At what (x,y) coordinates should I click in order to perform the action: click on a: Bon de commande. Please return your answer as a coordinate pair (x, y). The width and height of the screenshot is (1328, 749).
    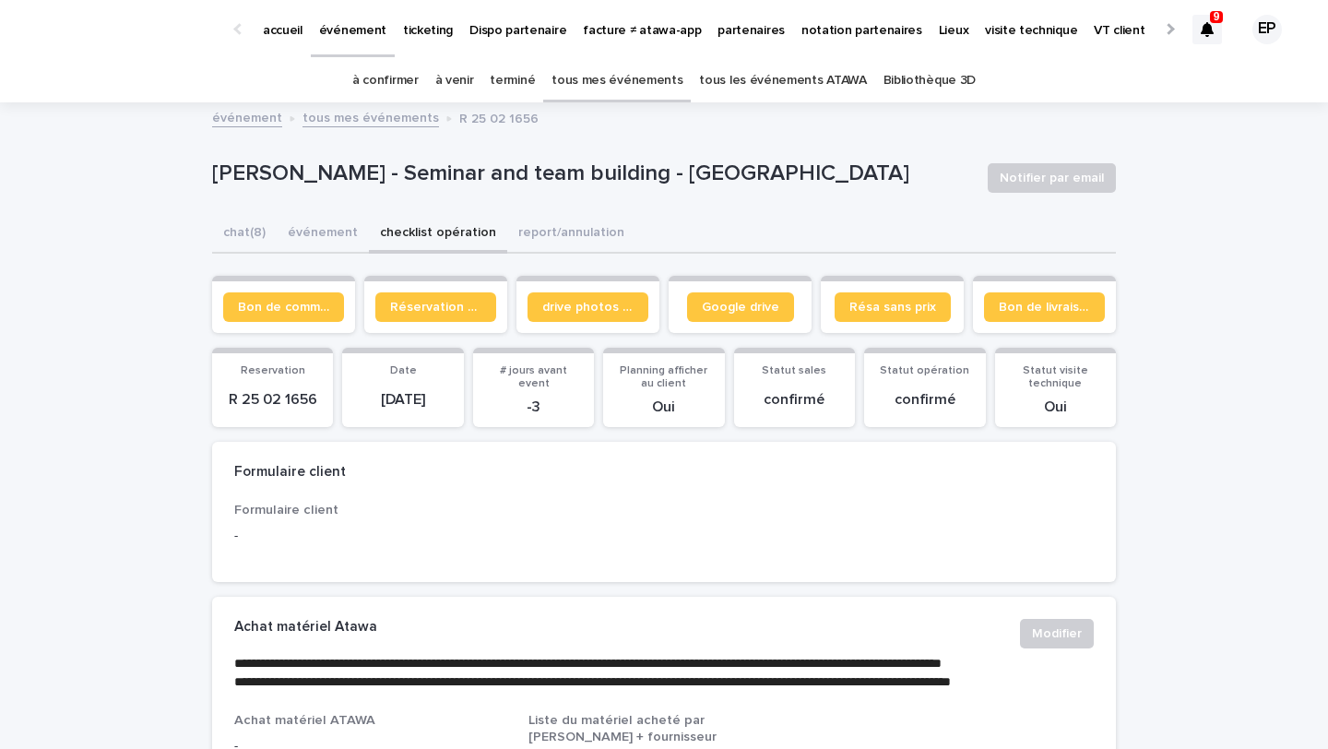
    Looking at the image, I should click on (283, 307).